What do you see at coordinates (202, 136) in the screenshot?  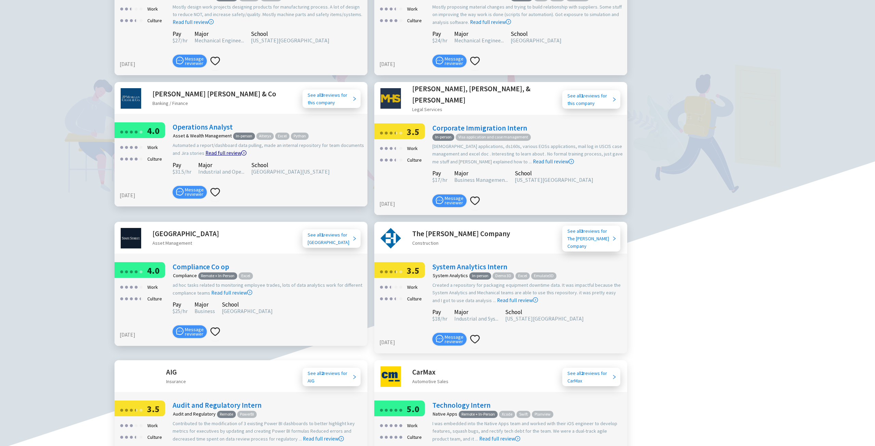 I see `div: Asset & Wealth Management` at bounding box center [202, 136].